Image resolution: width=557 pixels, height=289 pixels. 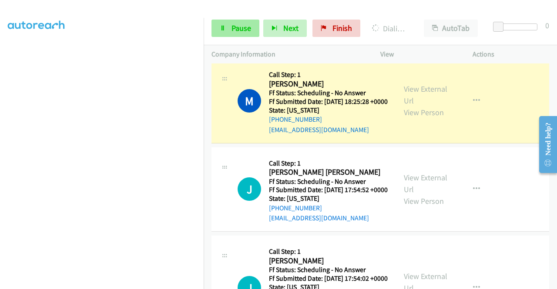 What do you see at coordinates (249, 189) in the screenshot?
I see `h1: J` at bounding box center [249, 189].